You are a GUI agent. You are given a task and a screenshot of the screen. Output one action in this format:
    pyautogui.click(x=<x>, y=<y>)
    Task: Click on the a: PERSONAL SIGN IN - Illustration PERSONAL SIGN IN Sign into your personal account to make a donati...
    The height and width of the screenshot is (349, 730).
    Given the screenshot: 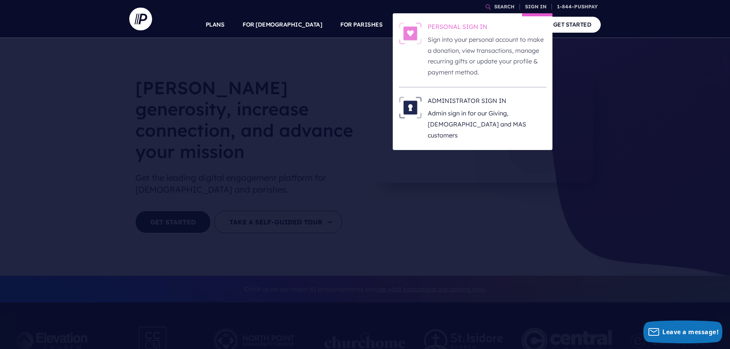 What is the action you would take?
    pyautogui.click(x=473, y=50)
    